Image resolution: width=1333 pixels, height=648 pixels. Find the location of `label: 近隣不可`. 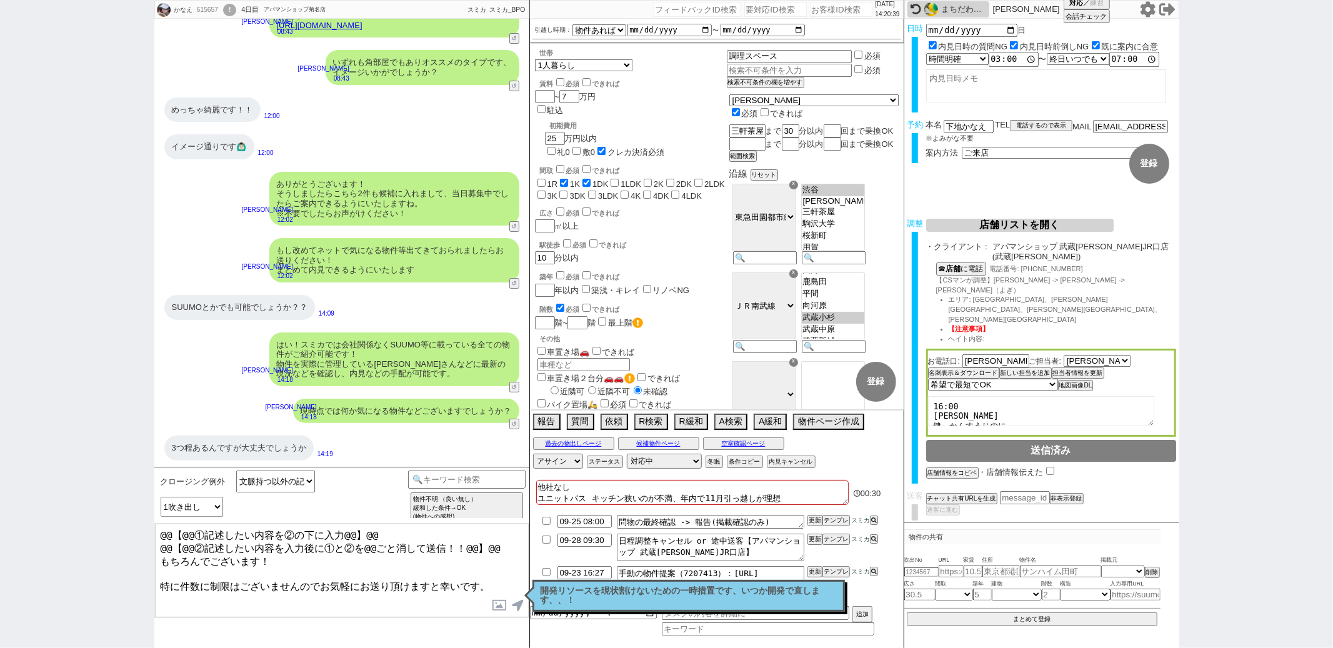

label: 近隣不可 is located at coordinates (607, 391).